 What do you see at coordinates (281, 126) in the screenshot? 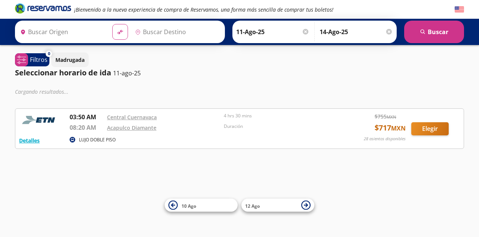
I see `p: Duración` at bounding box center [281, 126].